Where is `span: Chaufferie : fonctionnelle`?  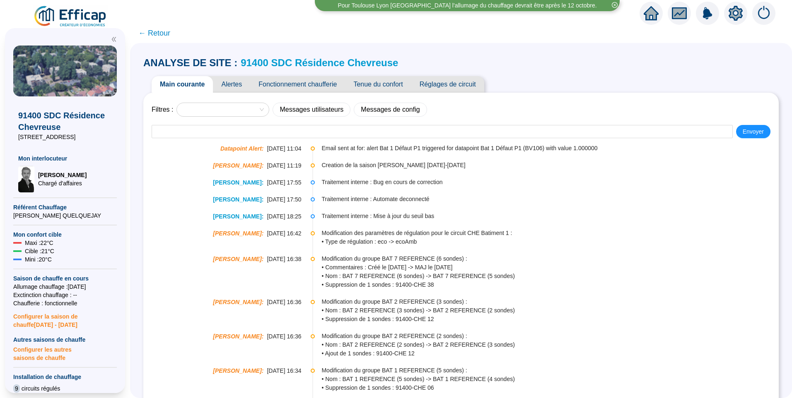
span: Chaufferie : fonctionnelle is located at coordinates (65, 303).